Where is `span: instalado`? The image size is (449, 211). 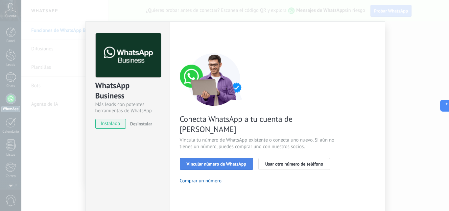
span: instalado is located at coordinates (110, 123).